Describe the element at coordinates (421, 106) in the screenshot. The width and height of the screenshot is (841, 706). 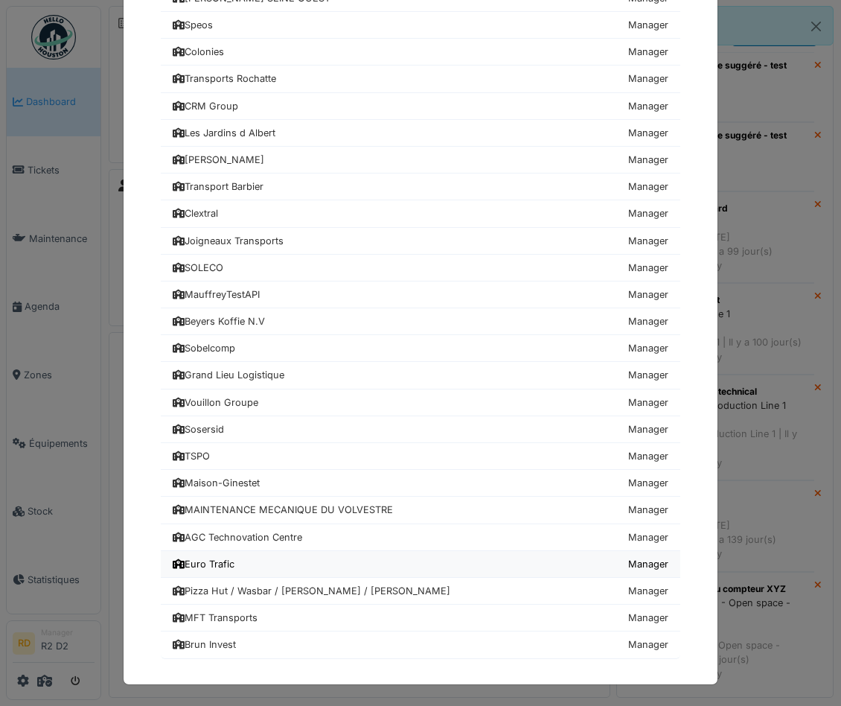
I see `a: CRM Group Manager` at that location.